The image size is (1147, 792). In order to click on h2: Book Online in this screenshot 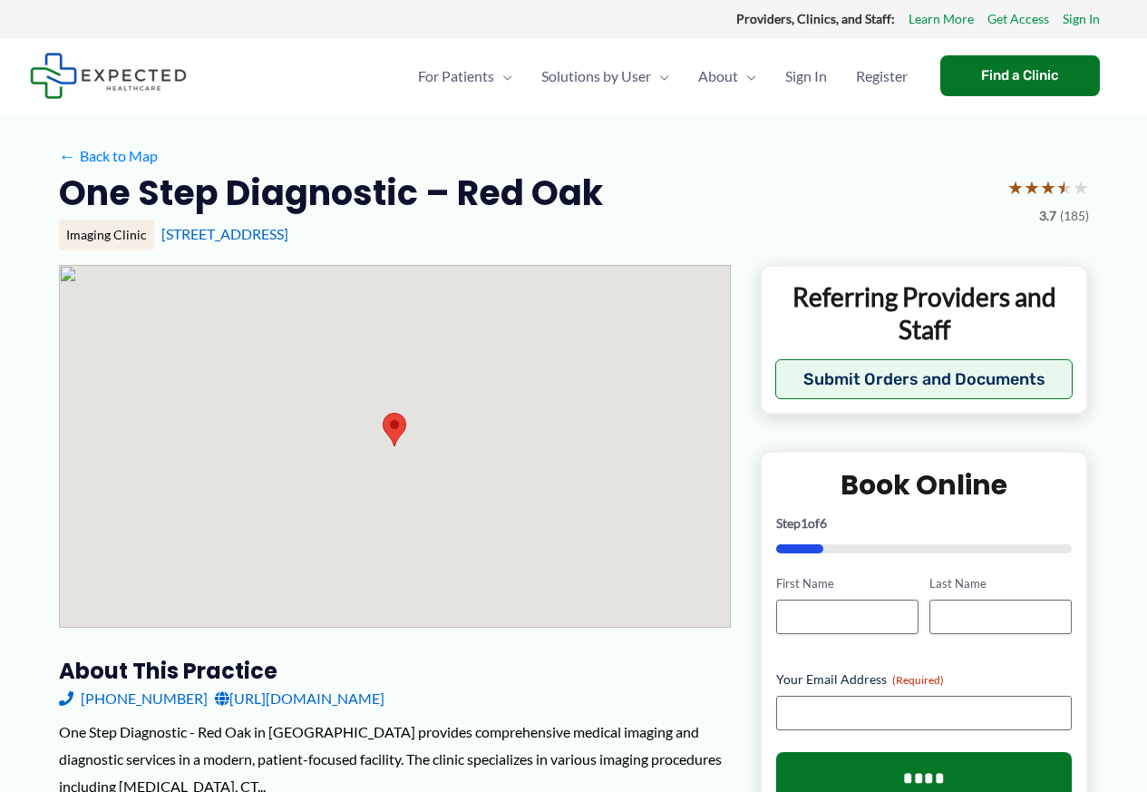, I will do `click(924, 484)`.